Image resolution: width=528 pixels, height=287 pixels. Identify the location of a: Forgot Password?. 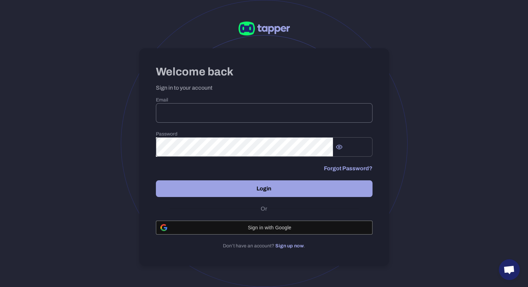
(348, 169).